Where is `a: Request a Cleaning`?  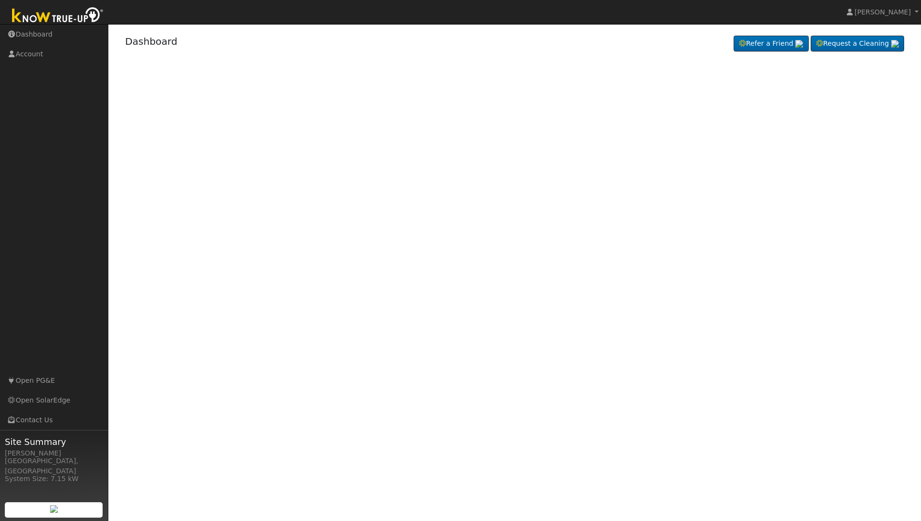 a: Request a Cleaning is located at coordinates (858, 44).